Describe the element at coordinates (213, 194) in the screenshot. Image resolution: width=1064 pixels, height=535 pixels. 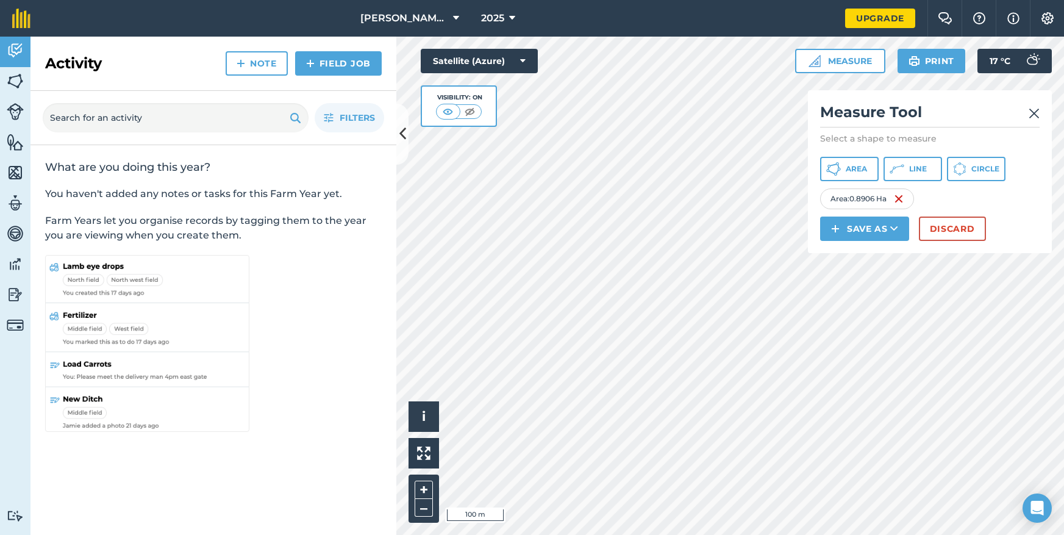
I see `p: You haven't added any notes or tasks for this Farm Year yet.` at that location.